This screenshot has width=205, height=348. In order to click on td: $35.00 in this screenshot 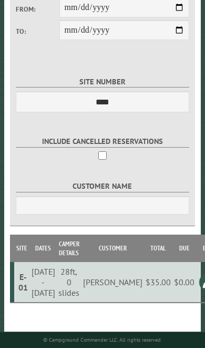, I will do `click(159, 282)`.